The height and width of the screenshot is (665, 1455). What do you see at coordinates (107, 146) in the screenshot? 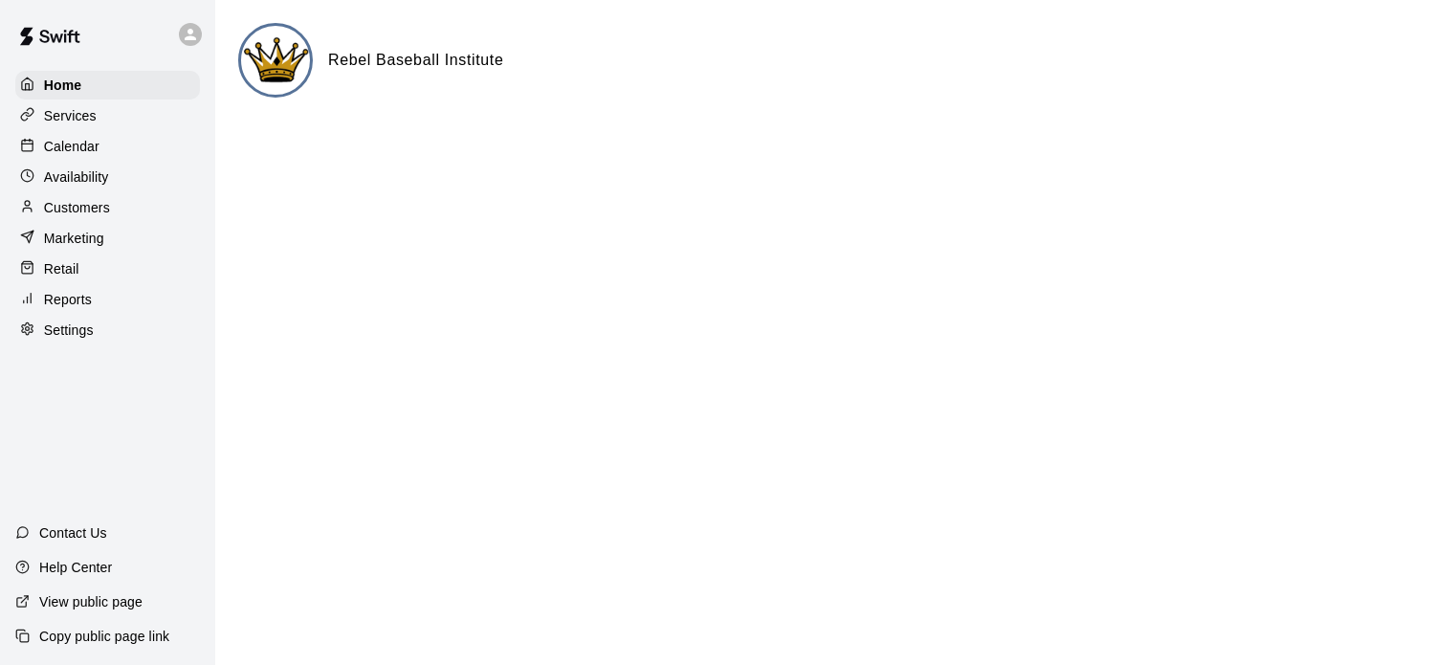
I see `a: Calendar` at bounding box center [107, 146].